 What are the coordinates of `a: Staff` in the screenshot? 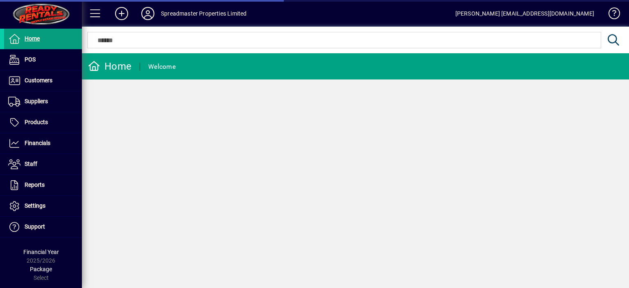 It's located at (43, 164).